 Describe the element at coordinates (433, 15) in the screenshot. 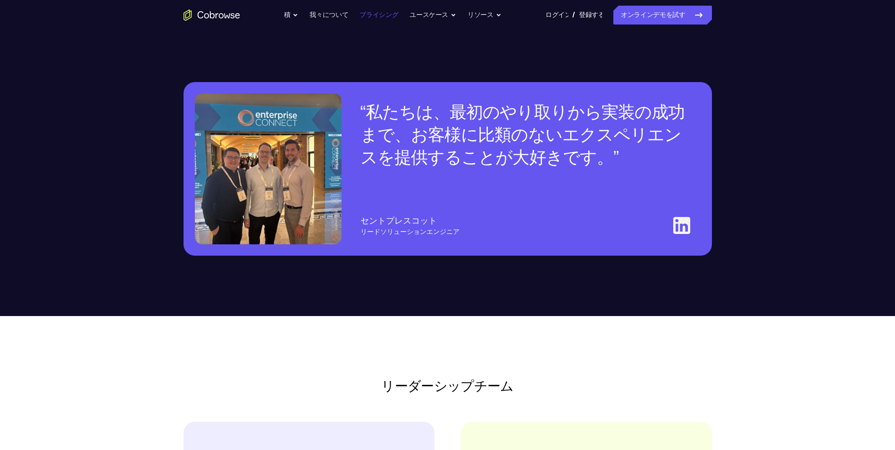

I see `button: ユースケース` at that location.